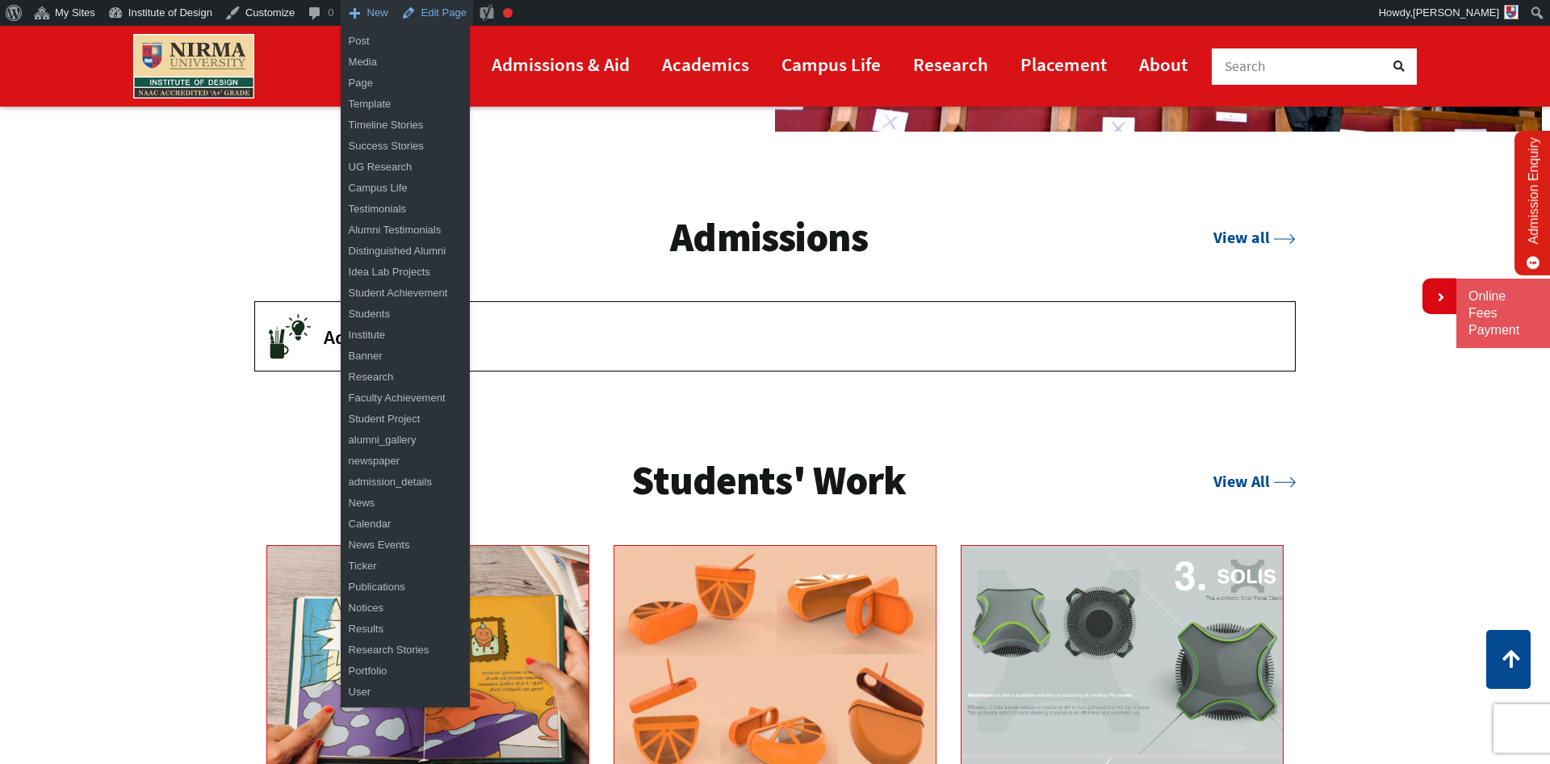 The width and height of the screenshot is (1550, 764). What do you see at coordinates (1255, 237) in the screenshot?
I see `a: View all` at bounding box center [1255, 237].